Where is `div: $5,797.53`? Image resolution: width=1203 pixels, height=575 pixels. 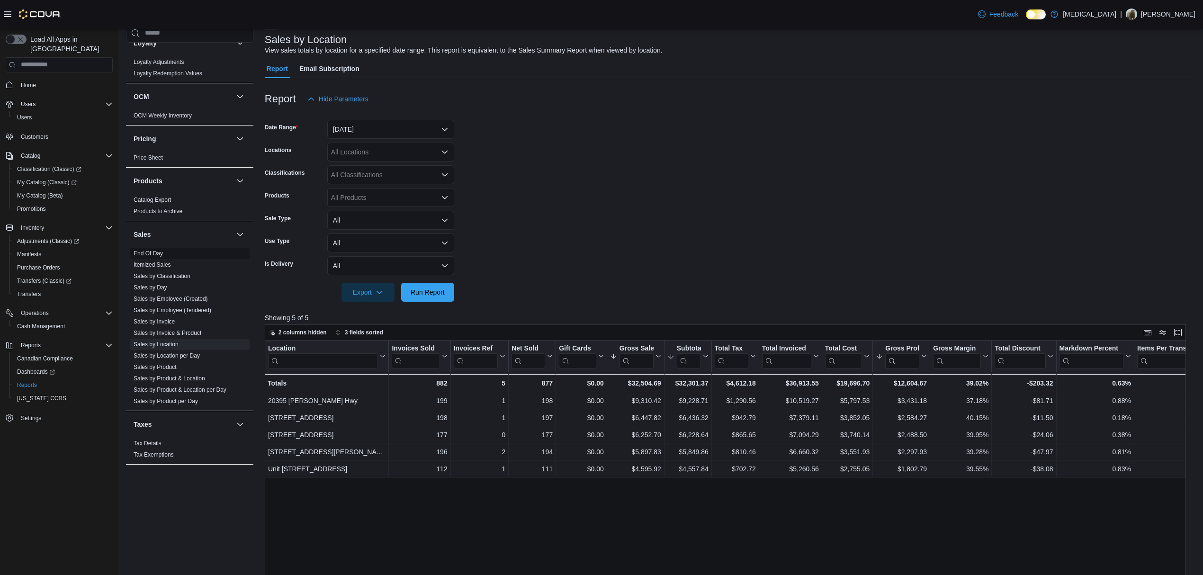
div: $5,797.53 is located at coordinates (847, 401).